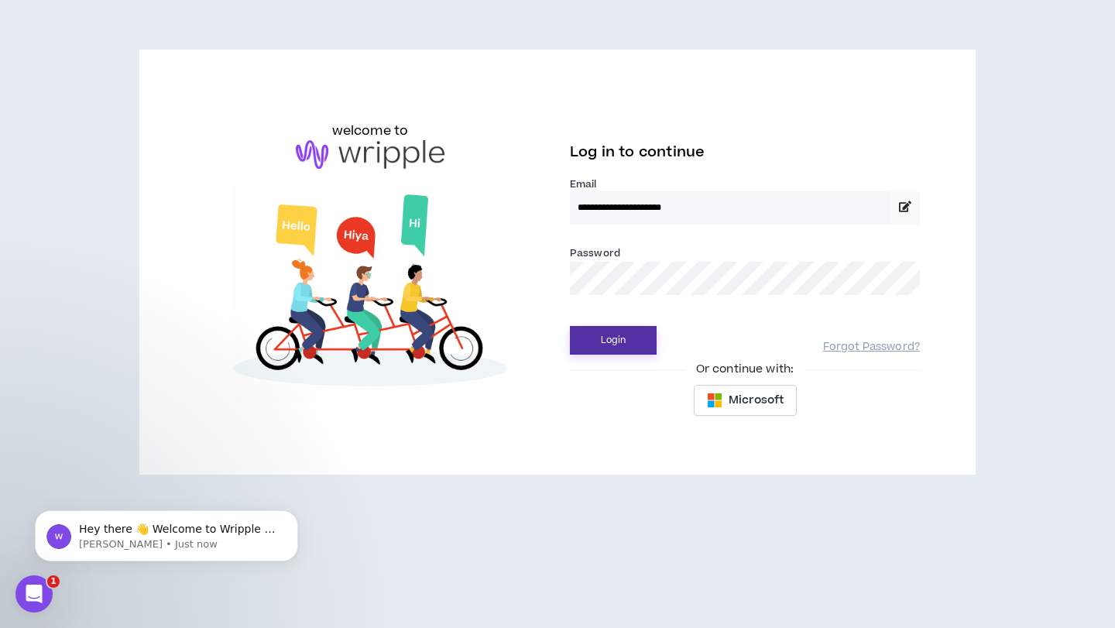  I want to click on p: Hey there 👋 Welcome to Wripple 🙌 Take a look around! If you have any questions, just reply to thi..., so click(167, 52).